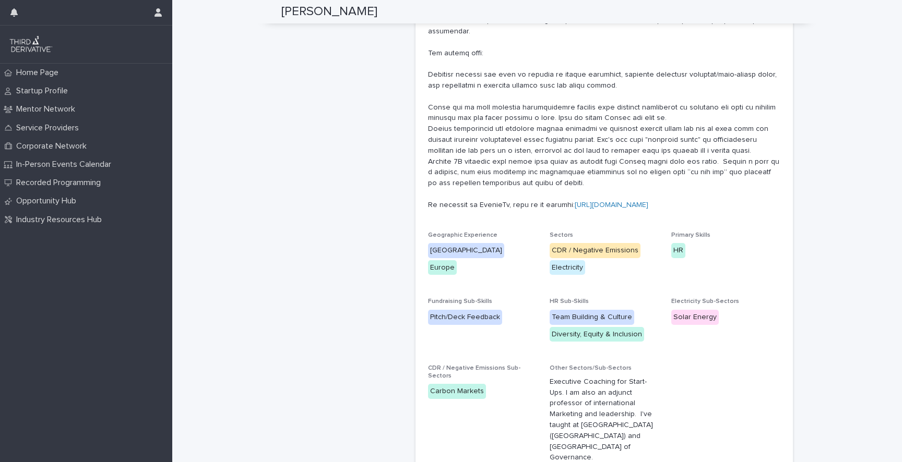 Image resolution: width=902 pixels, height=462 pixels. Describe the element at coordinates (592, 317) in the screenshot. I see `div: Team Building & Culture` at that location.